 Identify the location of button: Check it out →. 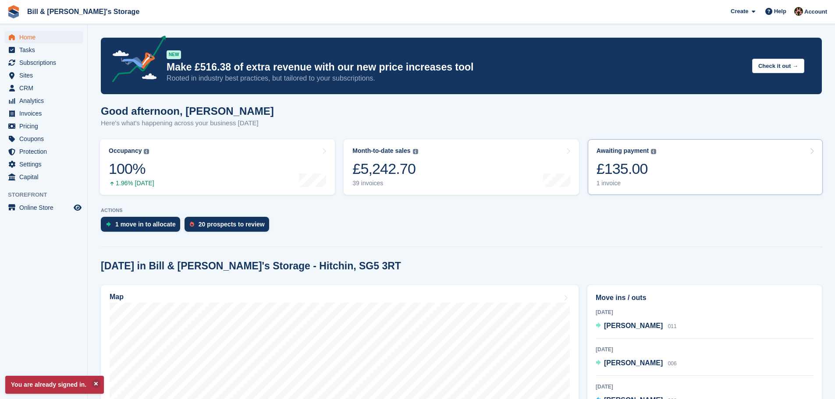
(778, 66).